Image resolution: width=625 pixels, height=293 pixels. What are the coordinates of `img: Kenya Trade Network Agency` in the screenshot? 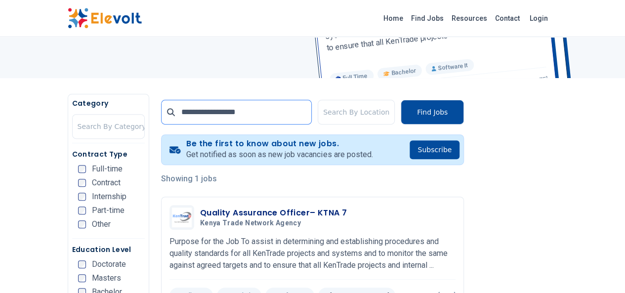 It's located at (182, 217).